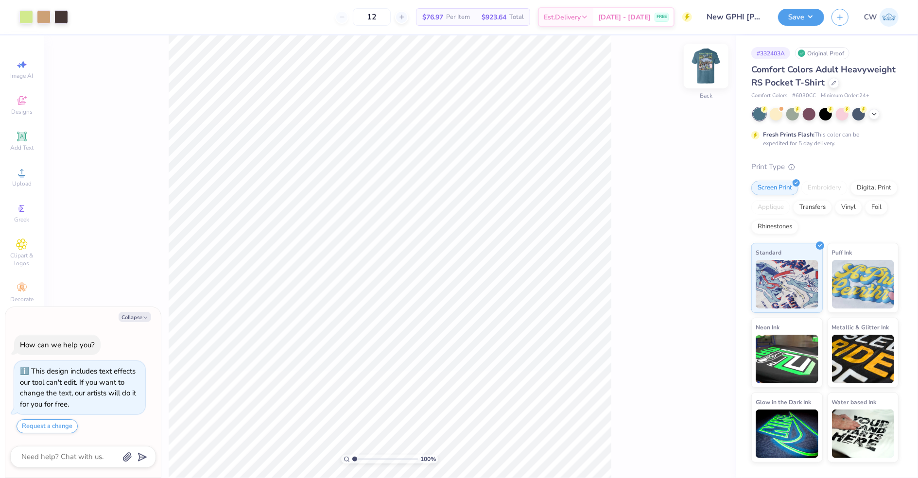 This screenshot has width=918, height=478. I want to click on span: Decorate, so click(22, 299).